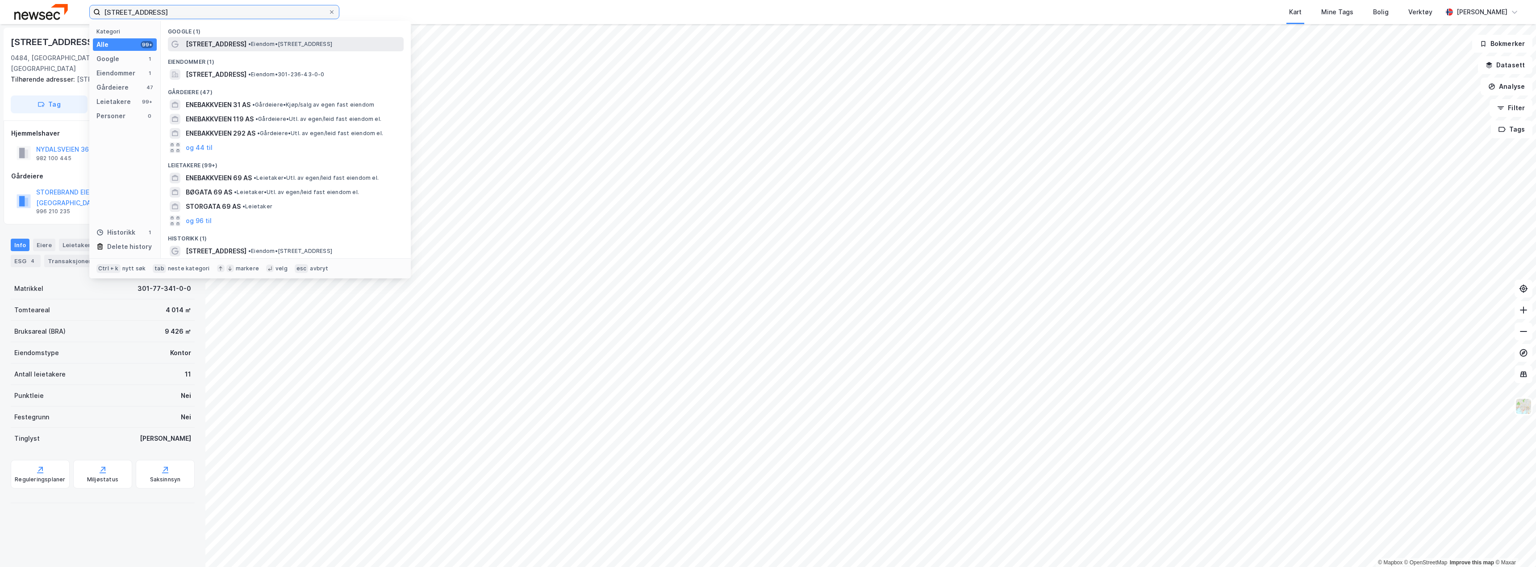 The width and height of the screenshot is (1536, 567). Describe the element at coordinates (116, 233) in the screenshot. I see `div: Historikk` at that location.